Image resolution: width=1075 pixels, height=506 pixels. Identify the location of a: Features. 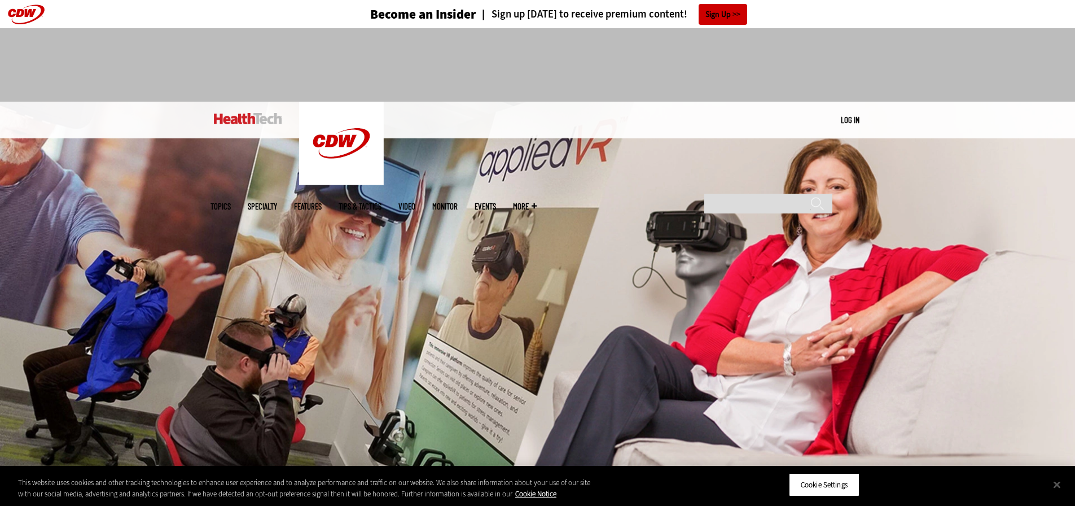
(308, 206).